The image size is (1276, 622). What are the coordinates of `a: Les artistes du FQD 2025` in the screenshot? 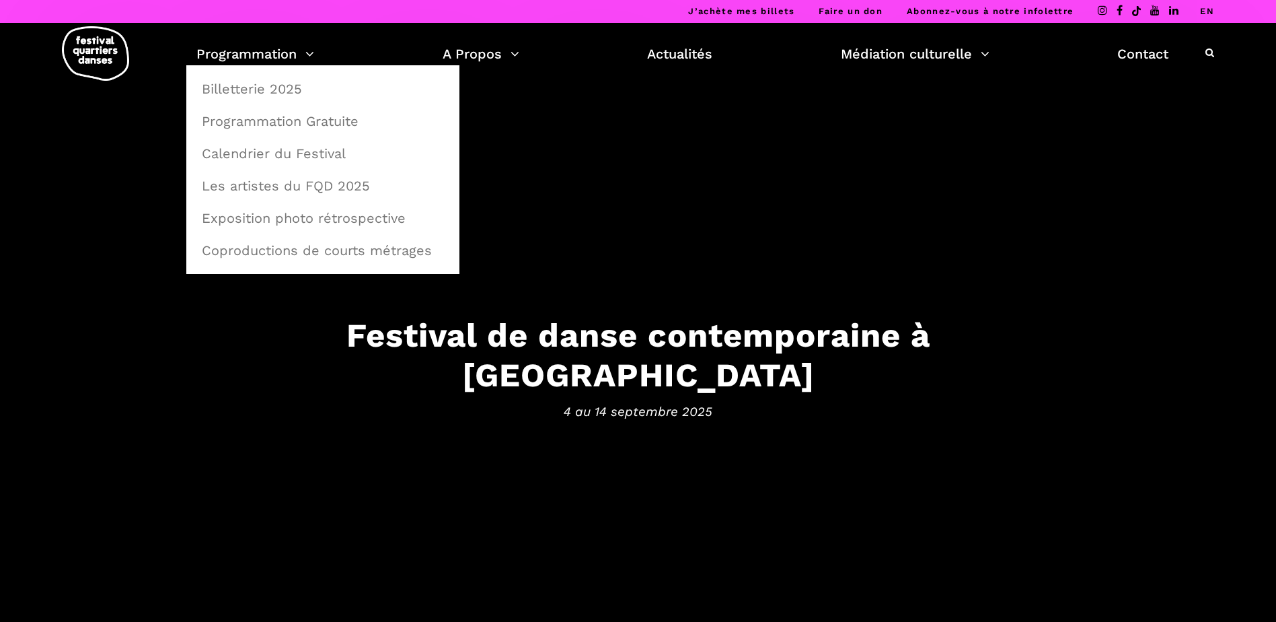 It's located at (323, 186).